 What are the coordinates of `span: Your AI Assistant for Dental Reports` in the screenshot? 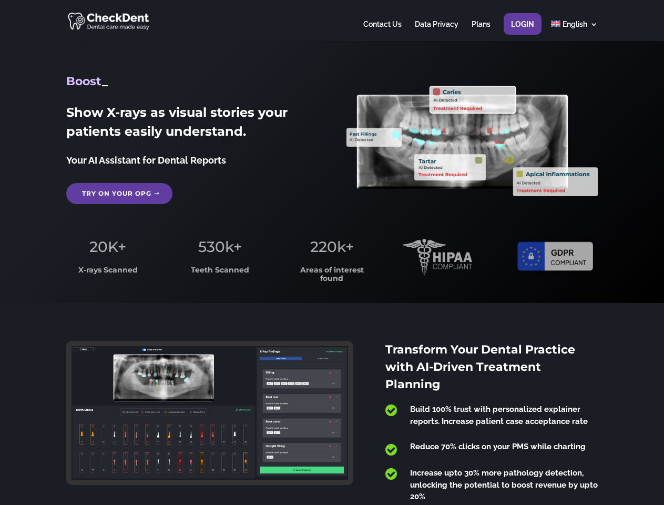 It's located at (146, 160).